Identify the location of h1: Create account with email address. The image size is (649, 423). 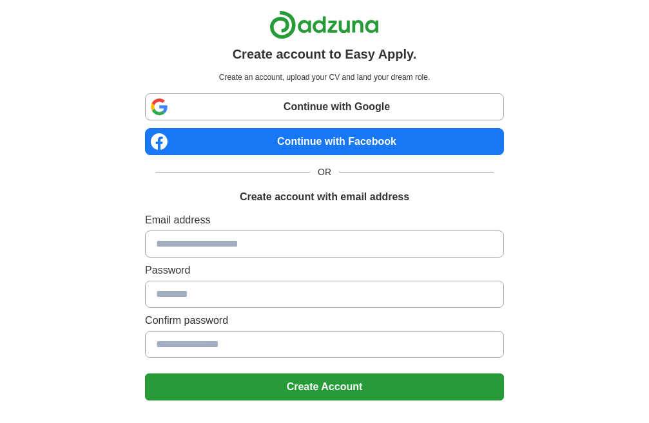
(324, 197).